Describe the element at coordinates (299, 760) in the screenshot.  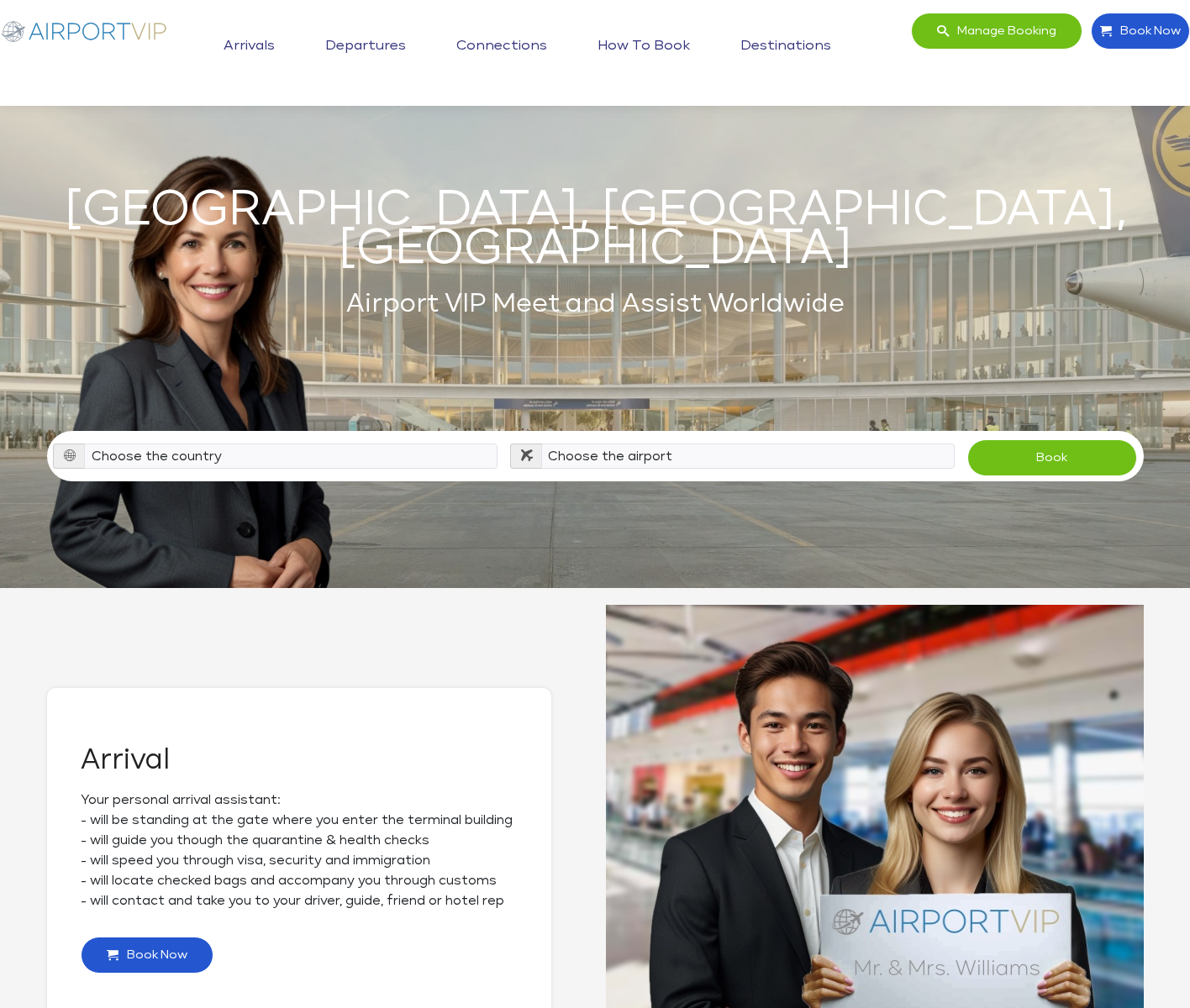
I see `h2: Arrival` at that location.